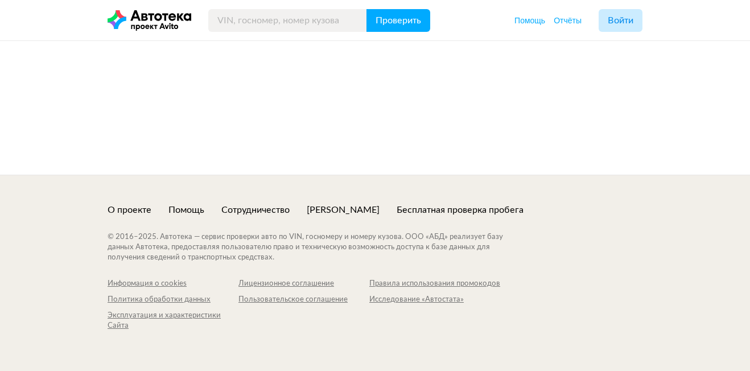 Image resolution: width=750 pixels, height=371 pixels. Describe the element at coordinates (173, 284) in the screenshot. I see `a: Информация о cookies` at that location.